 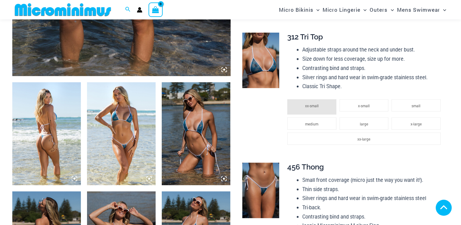 What do you see at coordinates (416, 106) in the screenshot?
I see `span: small` at bounding box center [416, 106].